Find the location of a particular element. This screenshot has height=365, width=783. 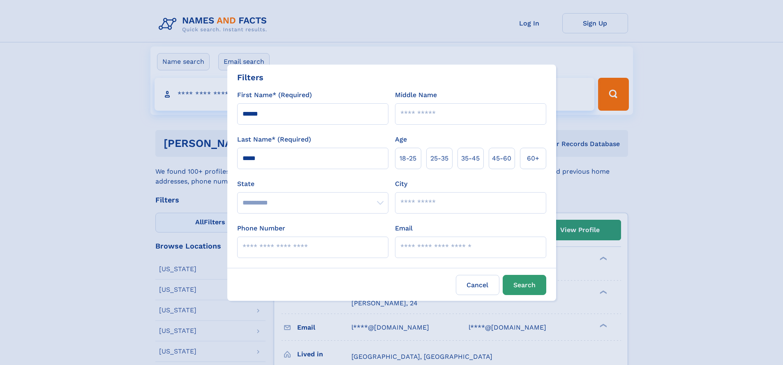

label: First Name* (Required) is located at coordinates (275, 95).